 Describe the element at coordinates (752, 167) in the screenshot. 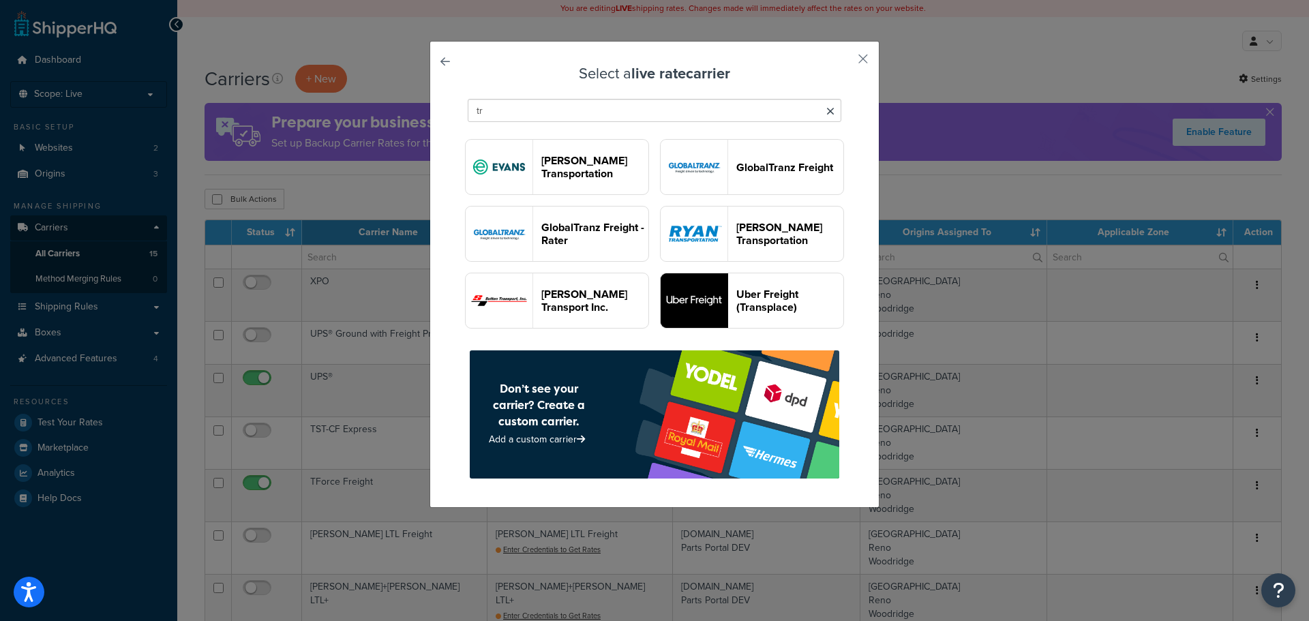

I see `button: globaltranzFreight logoGlobalTranz Freight` at that location.